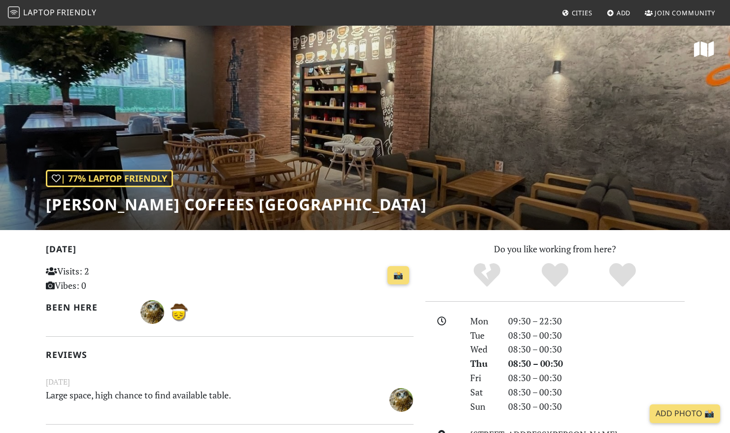  What do you see at coordinates (483, 321) in the screenshot?
I see `div: Mon` at bounding box center [483, 321].